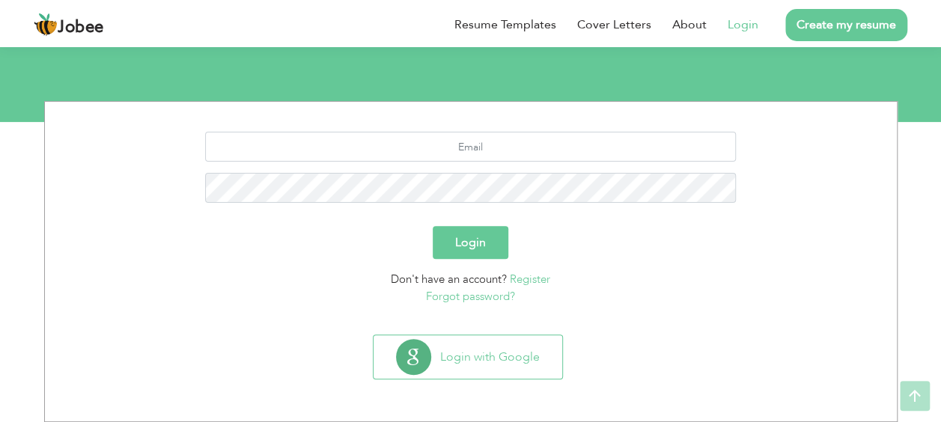  What do you see at coordinates (81, 28) in the screenshot?
I see `span: Jobee` at bounding box center [81, 28].